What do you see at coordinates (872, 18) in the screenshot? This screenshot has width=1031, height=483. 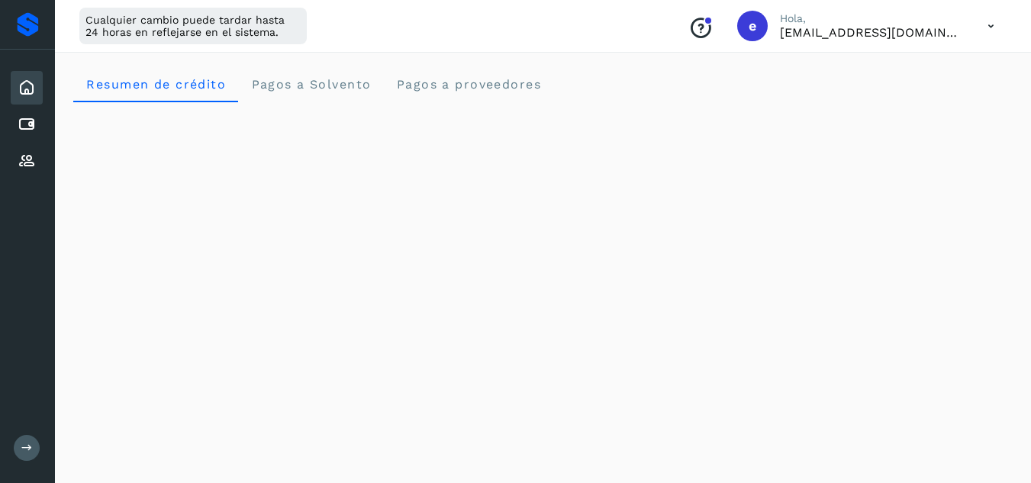 I see `p: Hola,` at bounding box center [872, 18].